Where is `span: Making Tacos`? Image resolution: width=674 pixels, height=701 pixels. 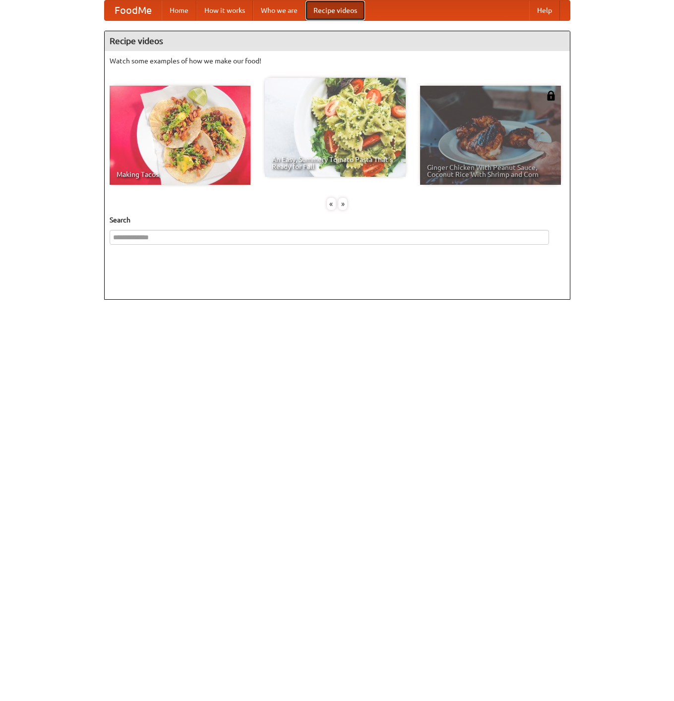 span: Making Tacos is located at coordinates (180, 174).